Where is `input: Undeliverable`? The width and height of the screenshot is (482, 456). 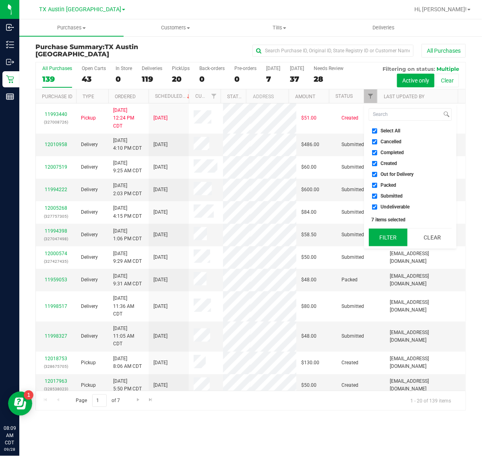
input: Undeliverable is located at coordinates (375, 207).